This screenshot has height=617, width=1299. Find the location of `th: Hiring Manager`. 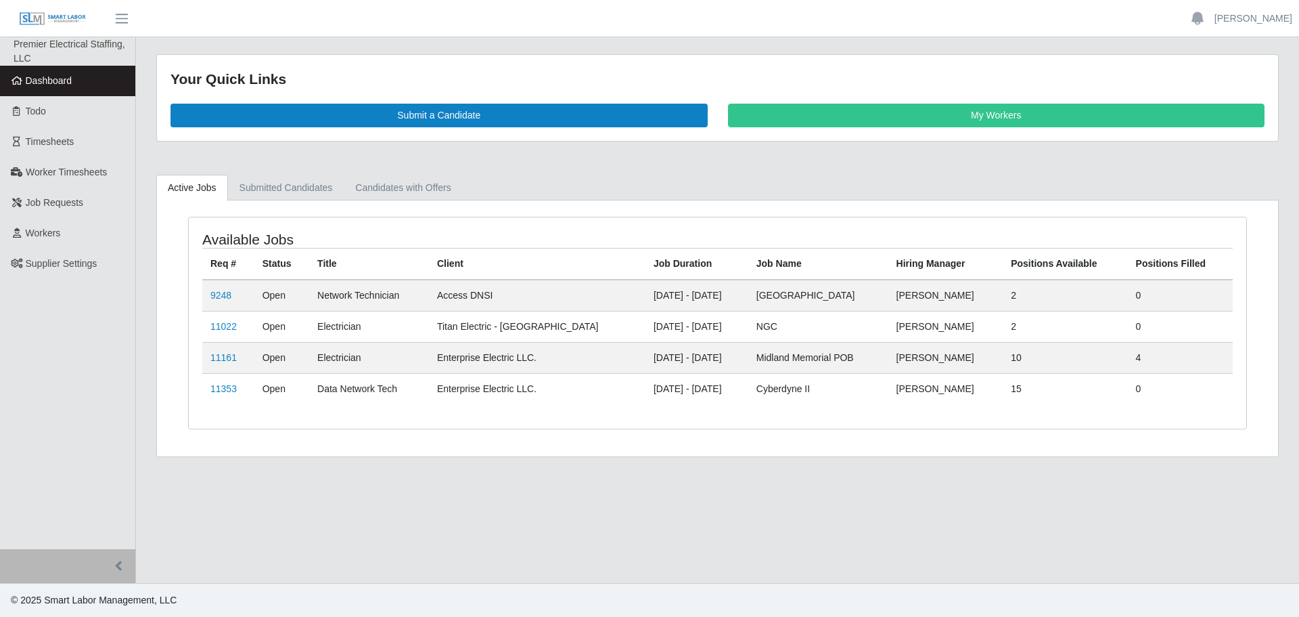

th: Hiring Manager is located at coordinates (946, 263).